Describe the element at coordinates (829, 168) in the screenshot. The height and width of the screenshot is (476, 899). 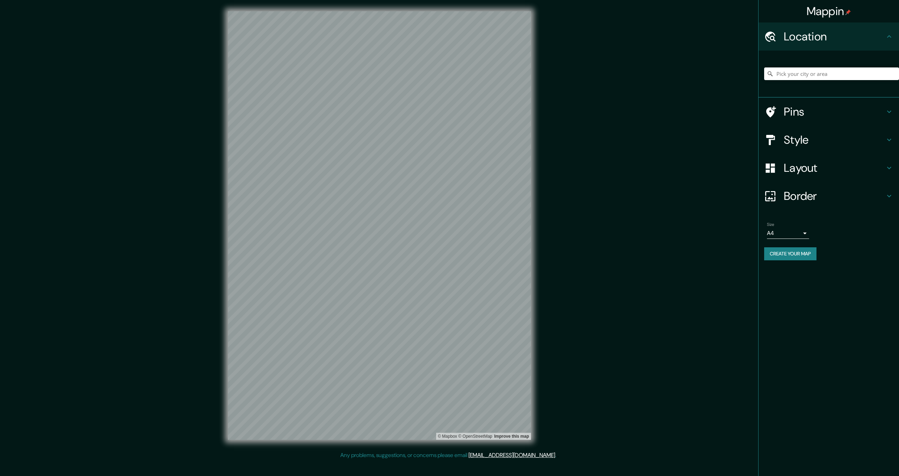
I see `div: Layout` at that location.